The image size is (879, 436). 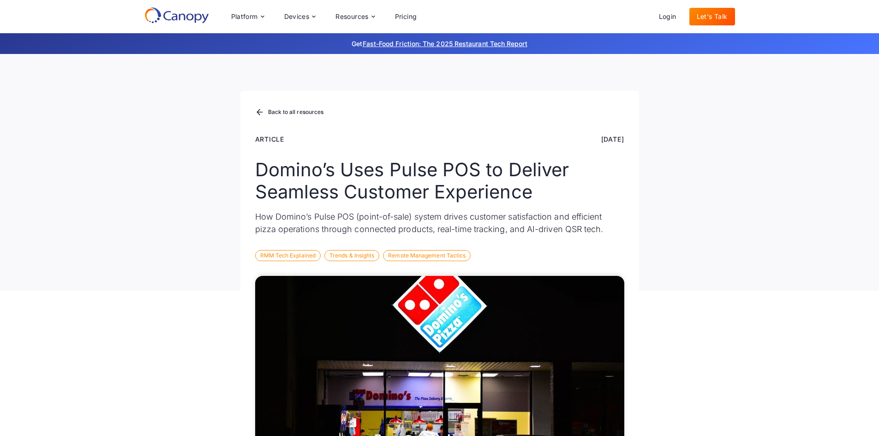 What do you see at coordinates (288, 256) in the screenshot?
I see `div: RMM Tech Explained` at bounding box center [288, 256].